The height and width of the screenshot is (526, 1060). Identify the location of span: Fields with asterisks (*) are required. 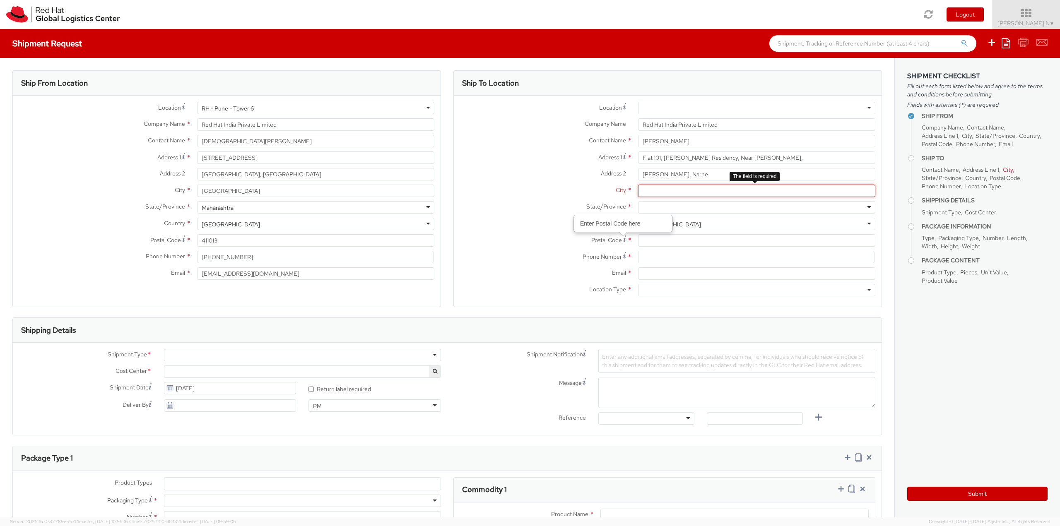
(977, 105).